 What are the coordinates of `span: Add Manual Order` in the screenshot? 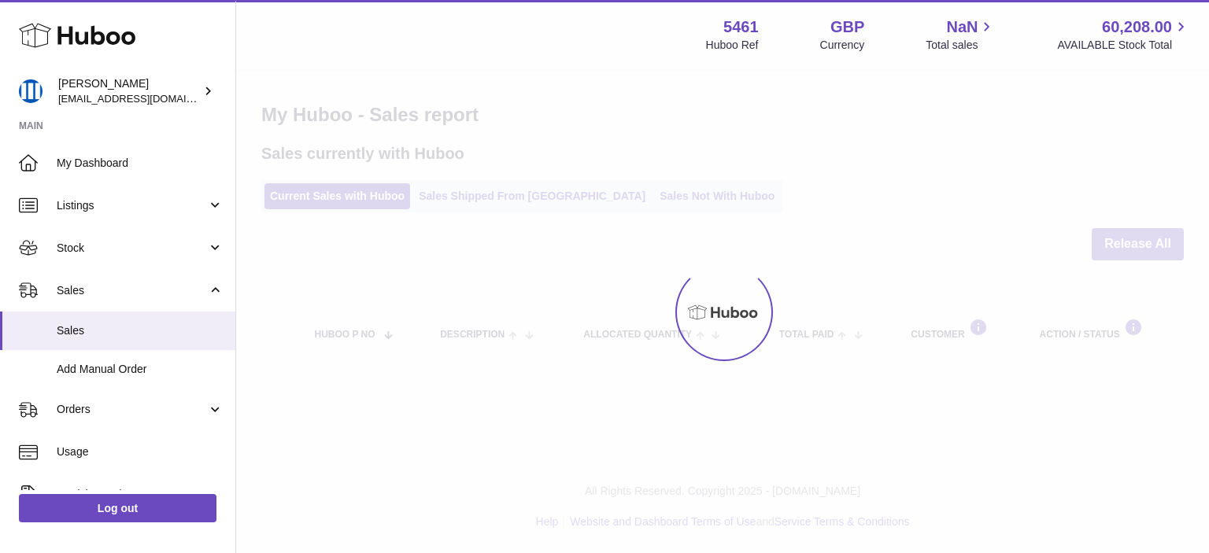 It's located at (140, 369).